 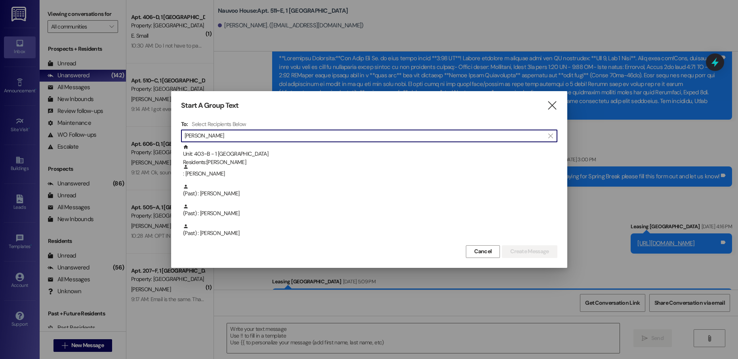 I want to click on h3: Start A Group Text, so click(x=210, y=105).